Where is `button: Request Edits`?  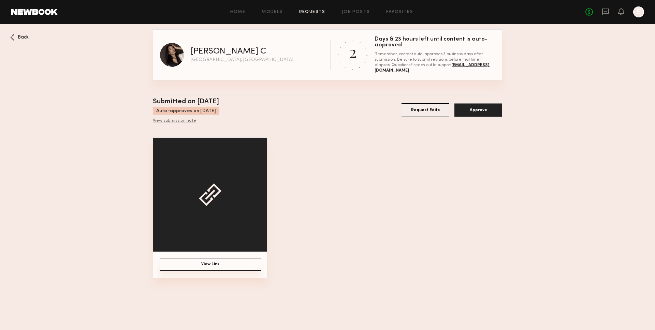
button: Request Edits is located at coordinates (426, 110).